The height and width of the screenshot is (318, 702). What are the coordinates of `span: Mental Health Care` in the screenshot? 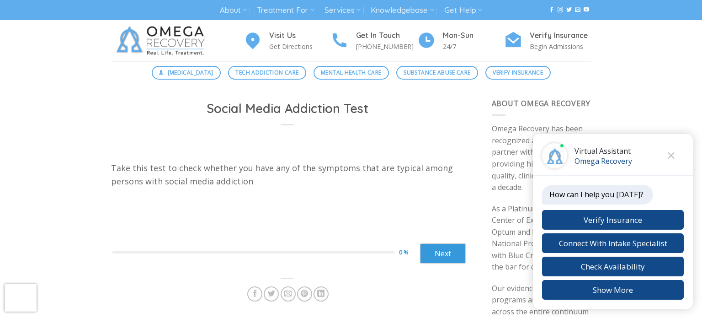 It's located at (351, 72).